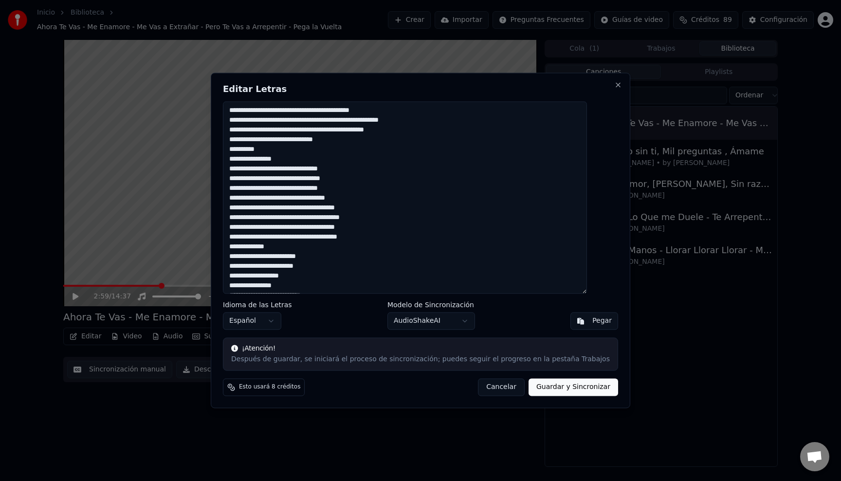 Image resolution: width=841 pixels, height=481 pixels. What do you see at coordinates (420, 89) in the screenshot?
I see `h2: Editar Letras` at bounding box center [420, 89].